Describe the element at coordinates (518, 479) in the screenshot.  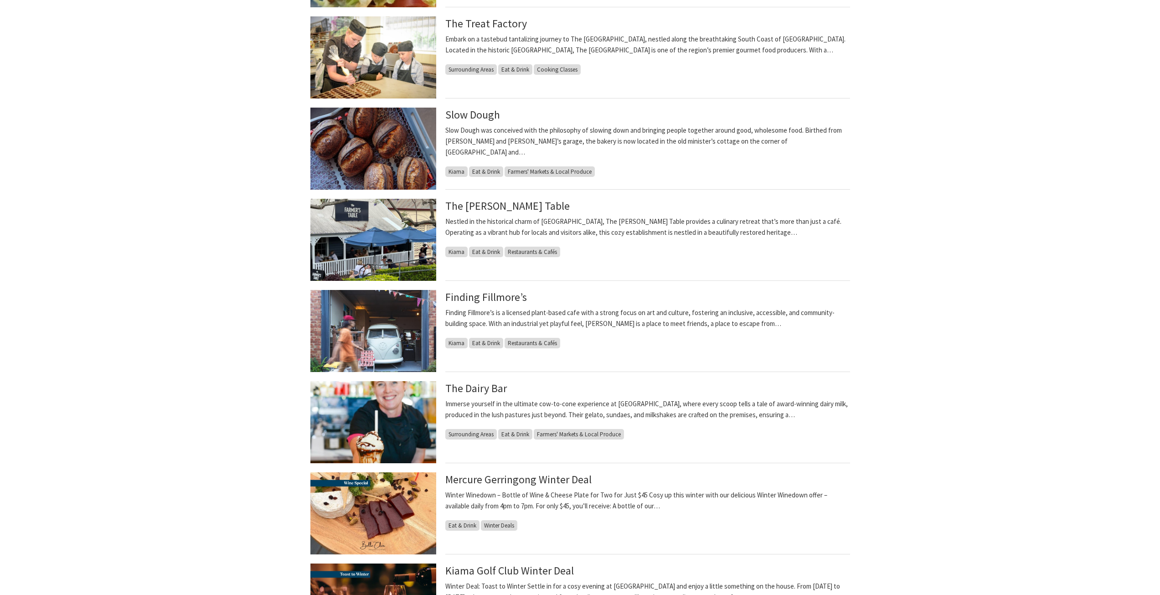
I see `a: Mercure Gerringong Winter Deal` at that location.